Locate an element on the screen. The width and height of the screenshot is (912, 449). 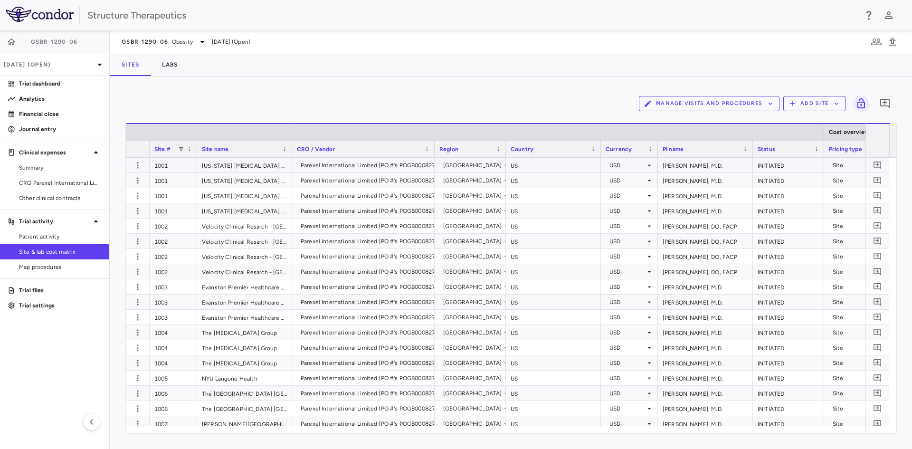
span: CRO / Vendor is located at coordinates (316, 149).